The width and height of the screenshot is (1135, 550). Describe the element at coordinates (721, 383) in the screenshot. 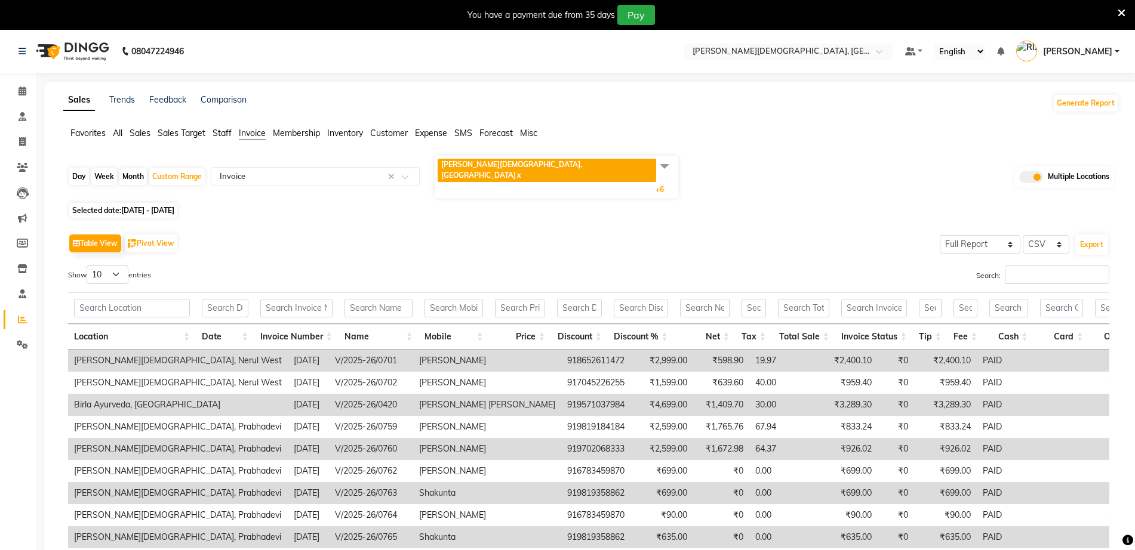

I see `td: ₹639.60` at that location.